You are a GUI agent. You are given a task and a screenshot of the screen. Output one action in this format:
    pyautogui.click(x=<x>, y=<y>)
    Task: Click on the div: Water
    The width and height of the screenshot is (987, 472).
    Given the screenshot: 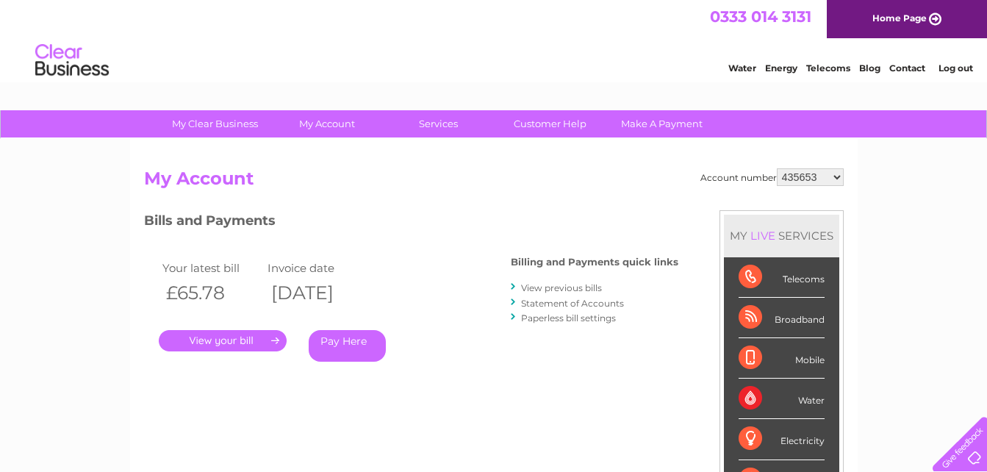 What is the action you would take?
    pyautogui.click(x=781, y=398)
    